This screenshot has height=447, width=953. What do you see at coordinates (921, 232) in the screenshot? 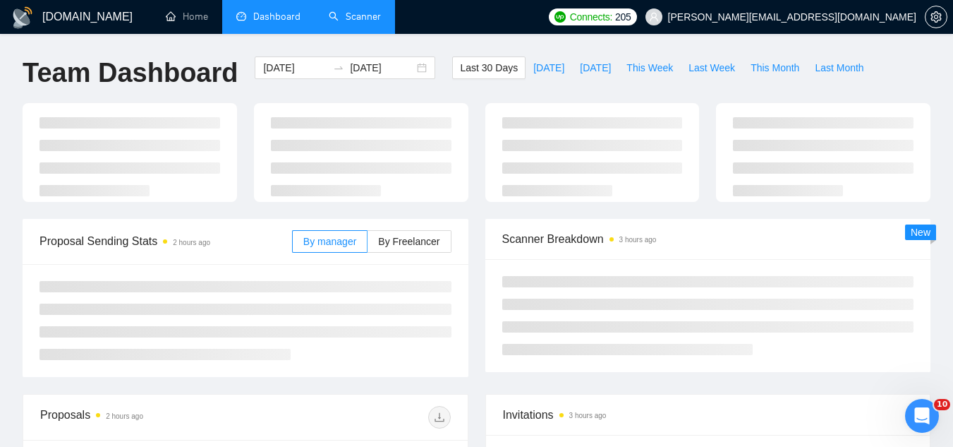
I see `span: New` at bounding box center [921, 232].